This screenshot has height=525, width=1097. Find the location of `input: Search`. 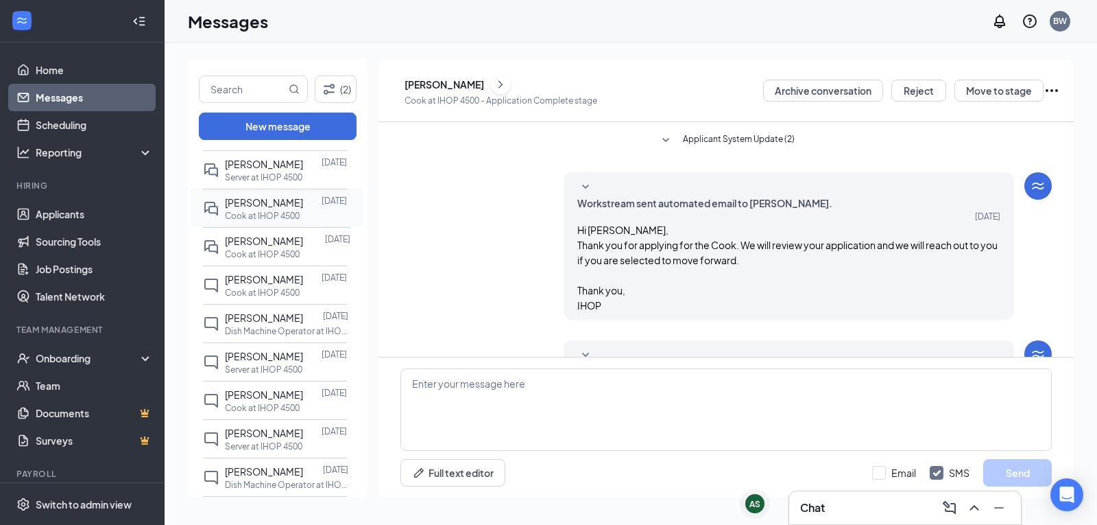

input: Search is located at coordinates (243, 89).